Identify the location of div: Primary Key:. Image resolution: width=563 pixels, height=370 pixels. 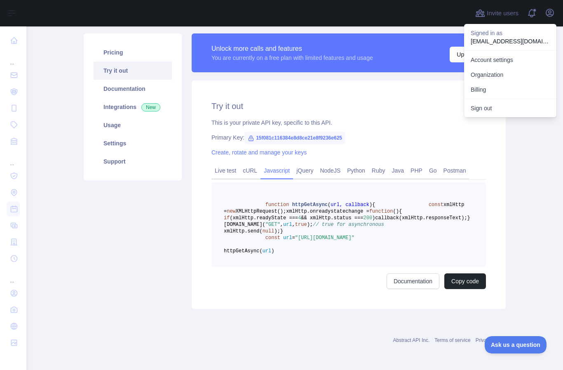
(349, 137).